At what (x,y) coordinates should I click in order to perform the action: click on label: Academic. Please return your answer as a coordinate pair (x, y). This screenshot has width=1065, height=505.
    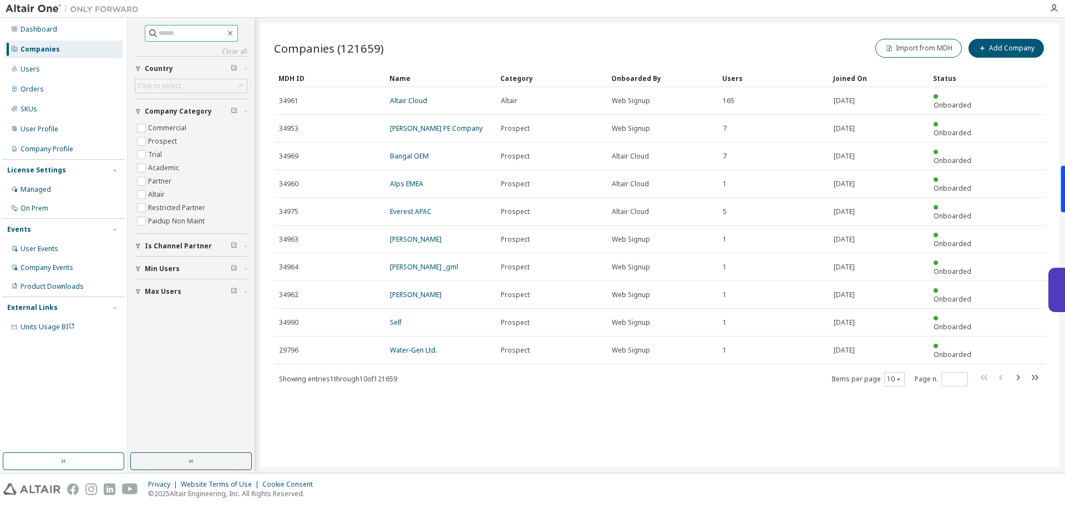
    Looking at the image, I should click on (165, 168).